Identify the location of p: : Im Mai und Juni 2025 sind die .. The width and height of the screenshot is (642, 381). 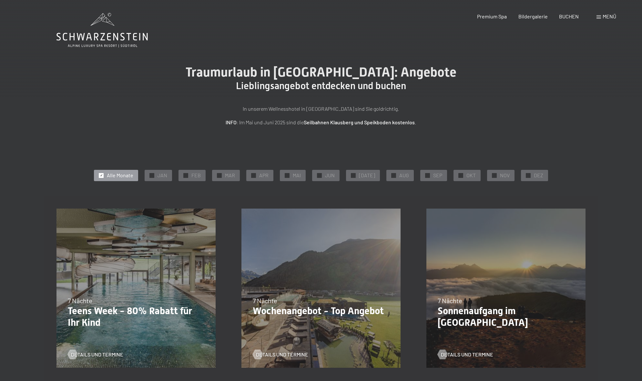
(321, 122).